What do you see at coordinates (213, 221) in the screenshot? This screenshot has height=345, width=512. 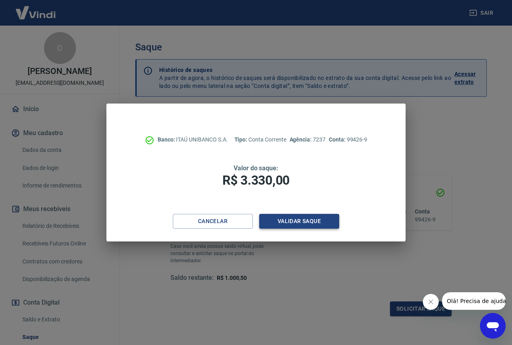 I see `button: Cancelar` at bounding box center [213, 221].